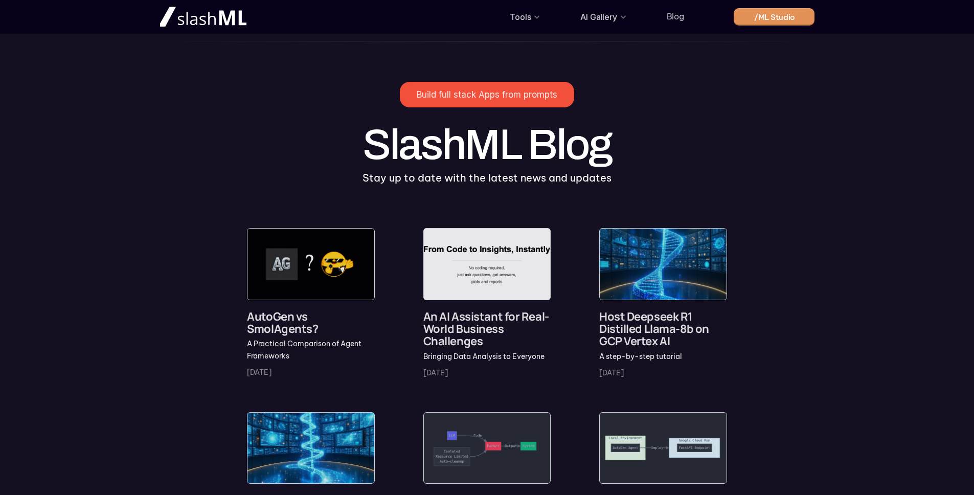 The height and width of the screenshot is (495, 974). Describe the element at coordinates (311, 350) in the screenshot. I see `p: A Practical Comparison of Agent Frameworks` at that location.